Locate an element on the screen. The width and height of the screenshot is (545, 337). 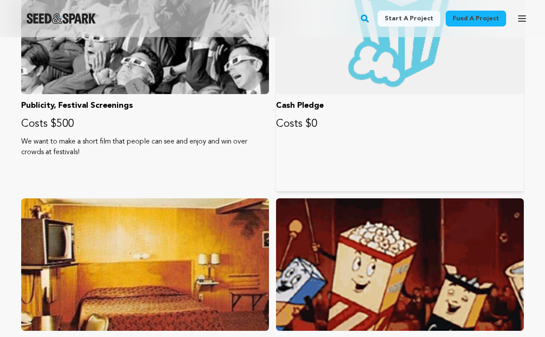
a: Start a project is located at coordinates (409, 19).